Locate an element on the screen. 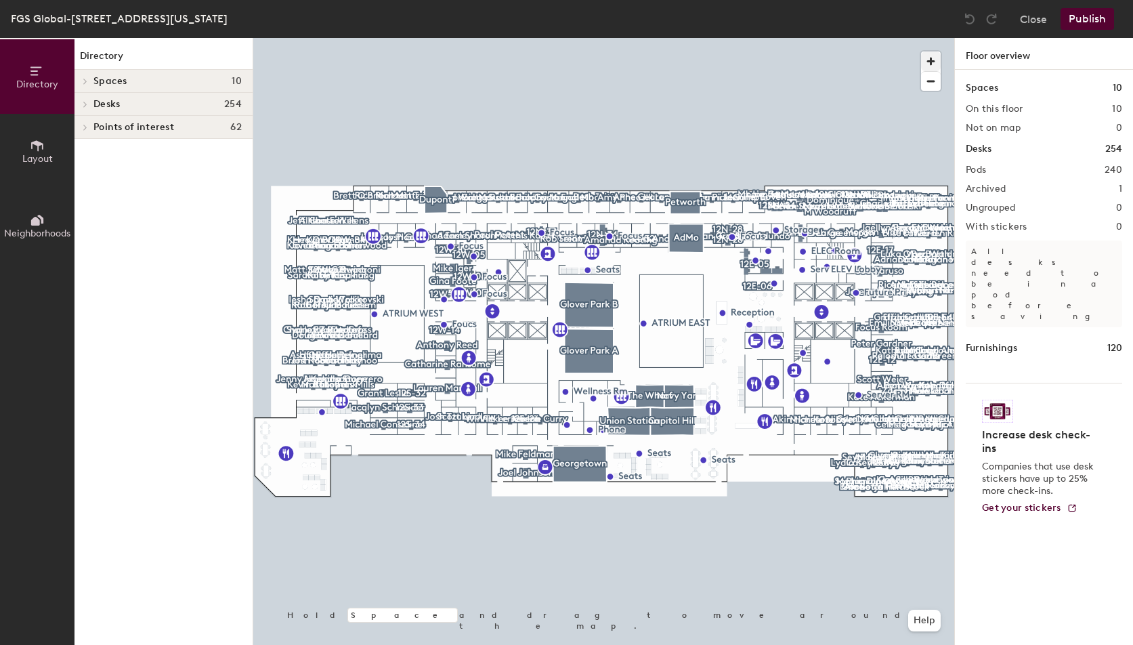  h2: Not on map is located at coordinates (993, 128).